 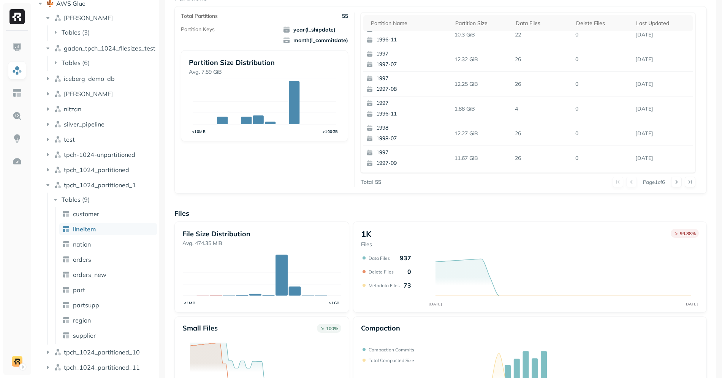 I want to click on span: silver_pipeline, so click(x=84, y=124).